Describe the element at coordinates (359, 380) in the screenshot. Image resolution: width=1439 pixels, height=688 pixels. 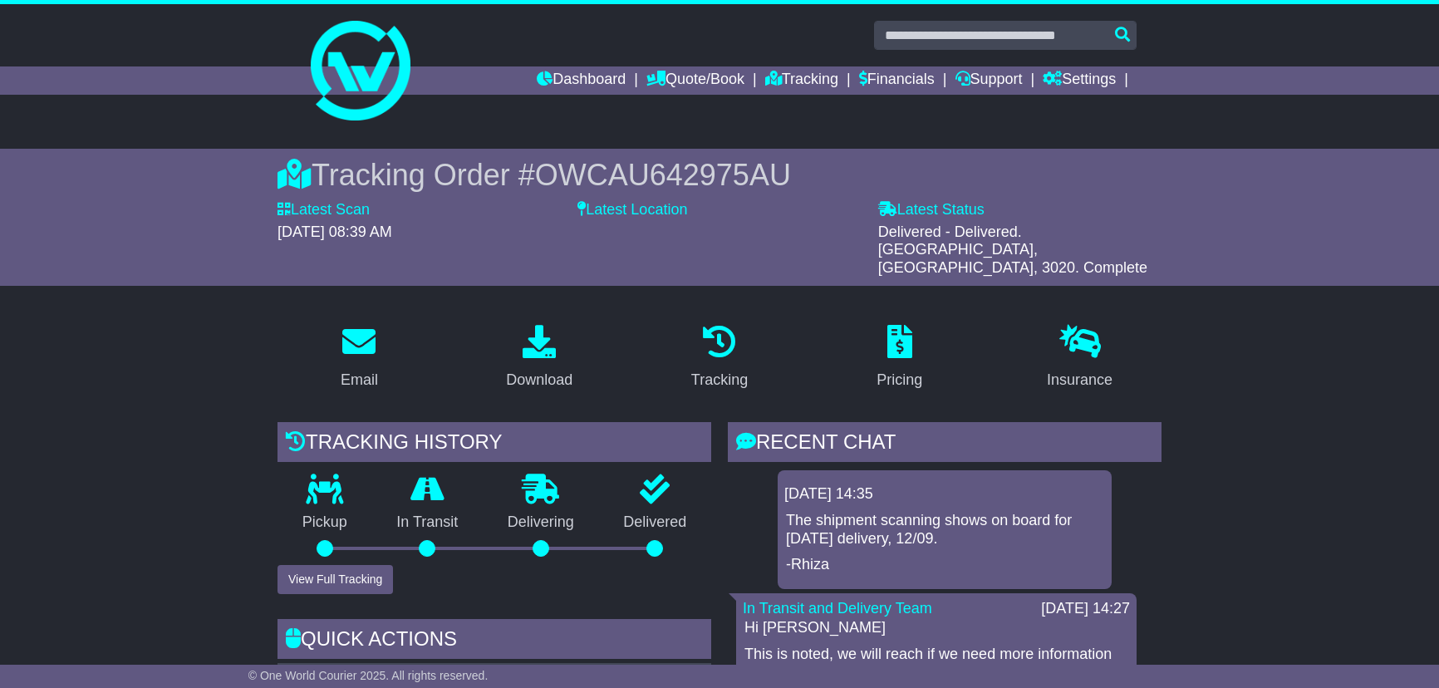
I see `div: Email` at that location.